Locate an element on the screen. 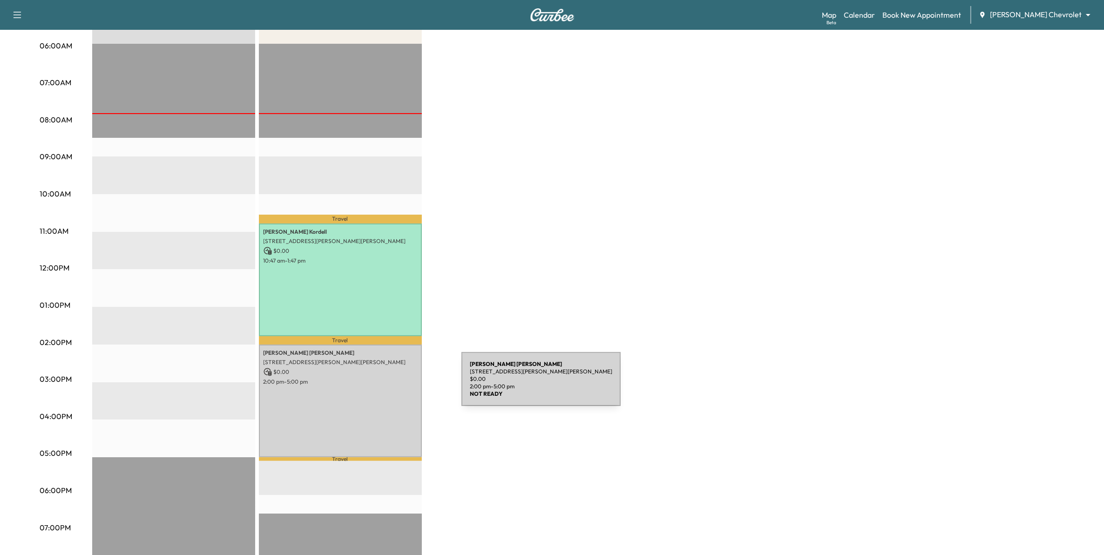  div: Beta is located at coordinates (831, 22).